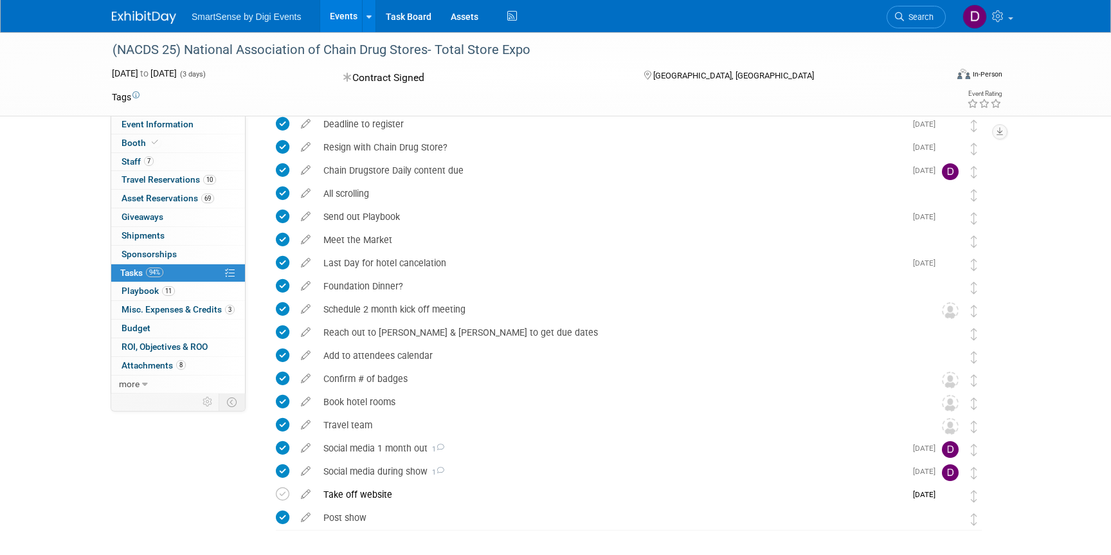 The height and width of the screenshot is (555, 1111). Describe the element at coordinates (168, 179) in the screenshot. I see `span: Travel Reservations` at that location.